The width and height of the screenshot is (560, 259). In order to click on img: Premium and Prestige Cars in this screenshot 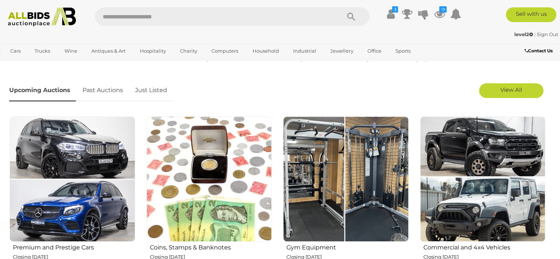, I will do `click(72, 179)`.